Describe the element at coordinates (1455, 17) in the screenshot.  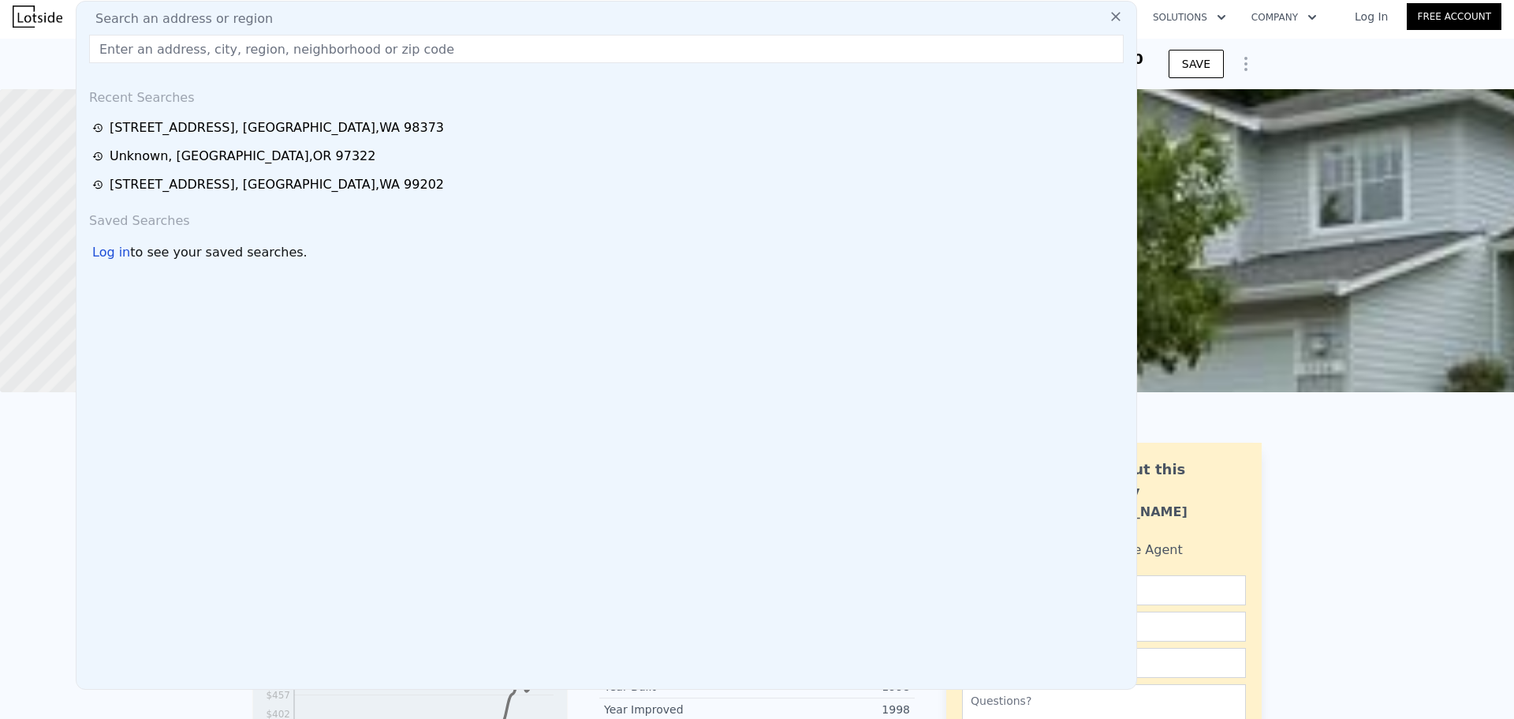
I see `a: Free Account` at that location.